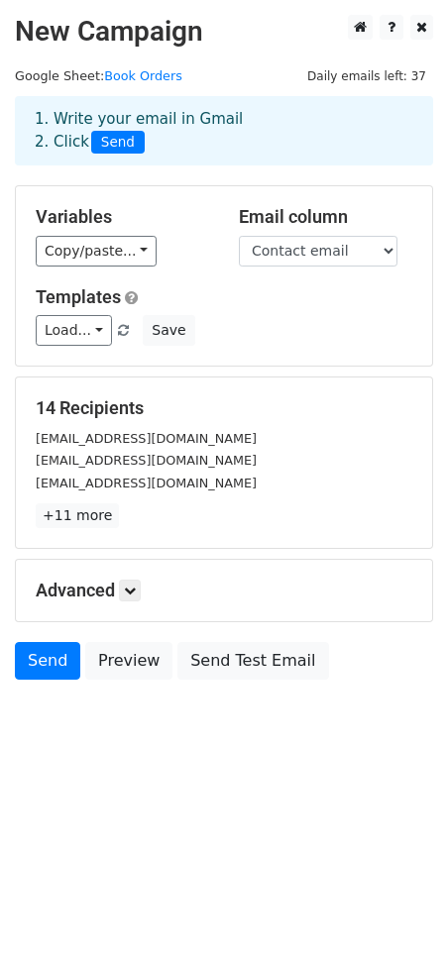 The height and width of the screenshot is (965, 448). What do you see at coordinates (224, 32) in the screenshot?
I see `h2: New Campaign` at bounding box center [224, 32].